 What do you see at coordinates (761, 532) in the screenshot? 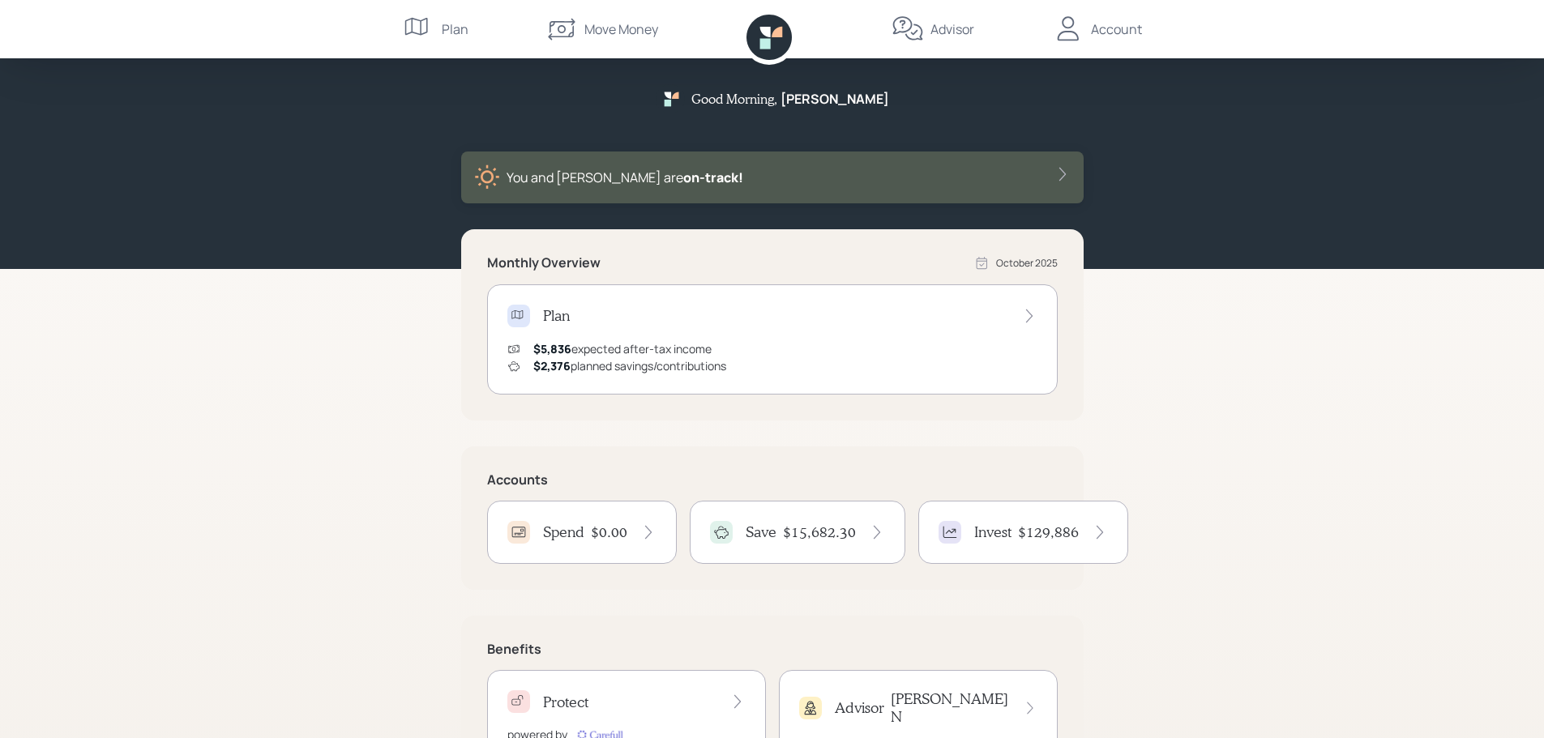
I see `h4: Save` at bounding box center [761, 532].